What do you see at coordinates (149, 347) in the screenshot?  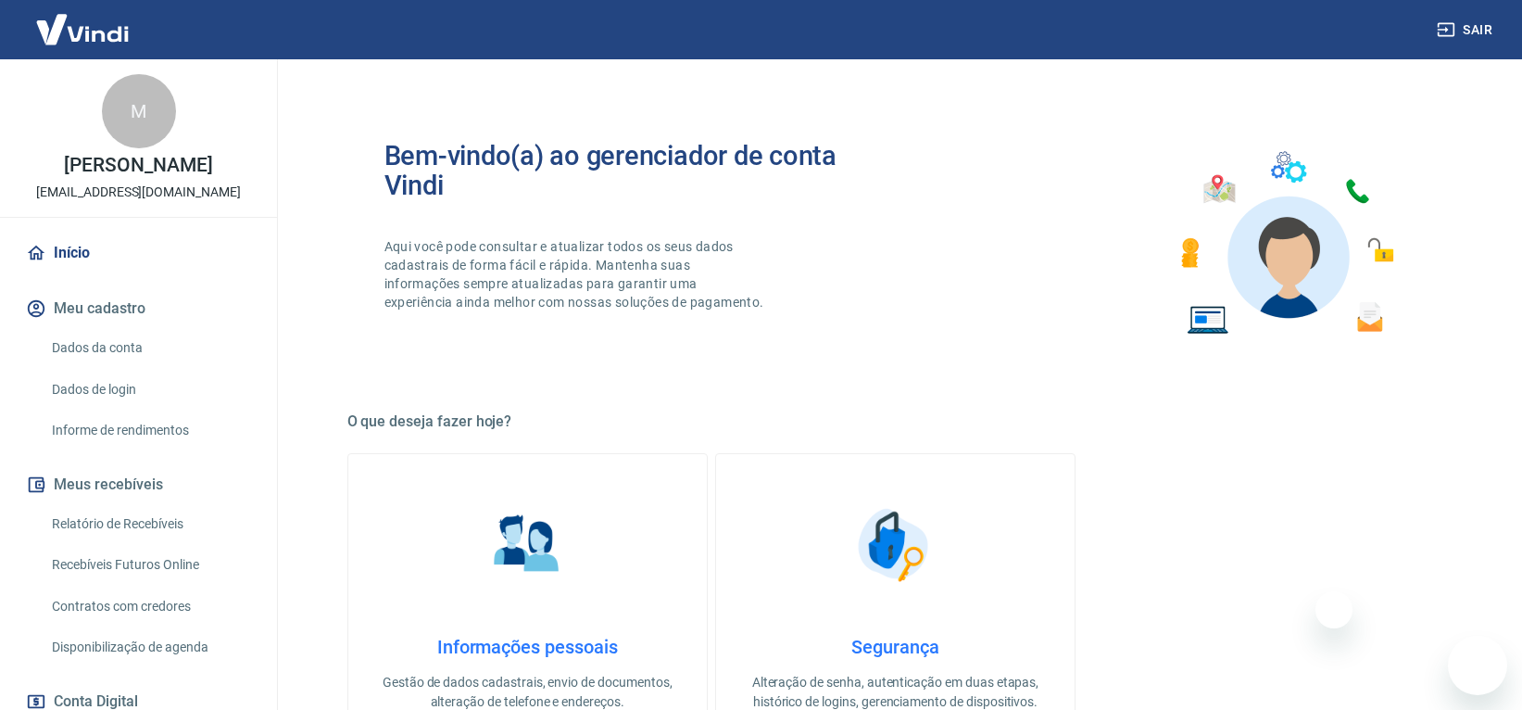 I see `a: Dados da conta` at bounding box center [149, 347].